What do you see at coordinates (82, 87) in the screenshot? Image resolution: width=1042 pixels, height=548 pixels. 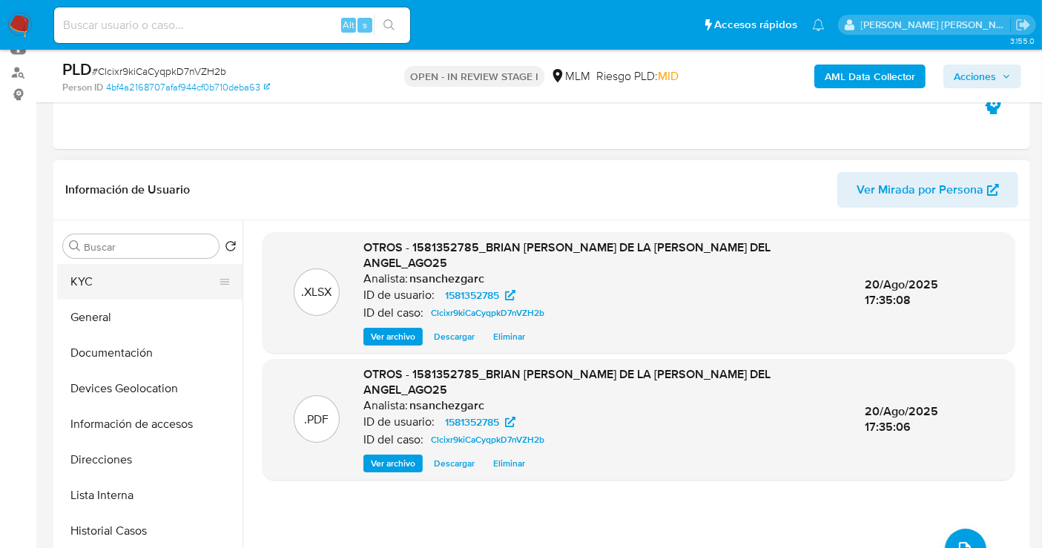 I see `b: Person ID` at bounding box center [82, 87].